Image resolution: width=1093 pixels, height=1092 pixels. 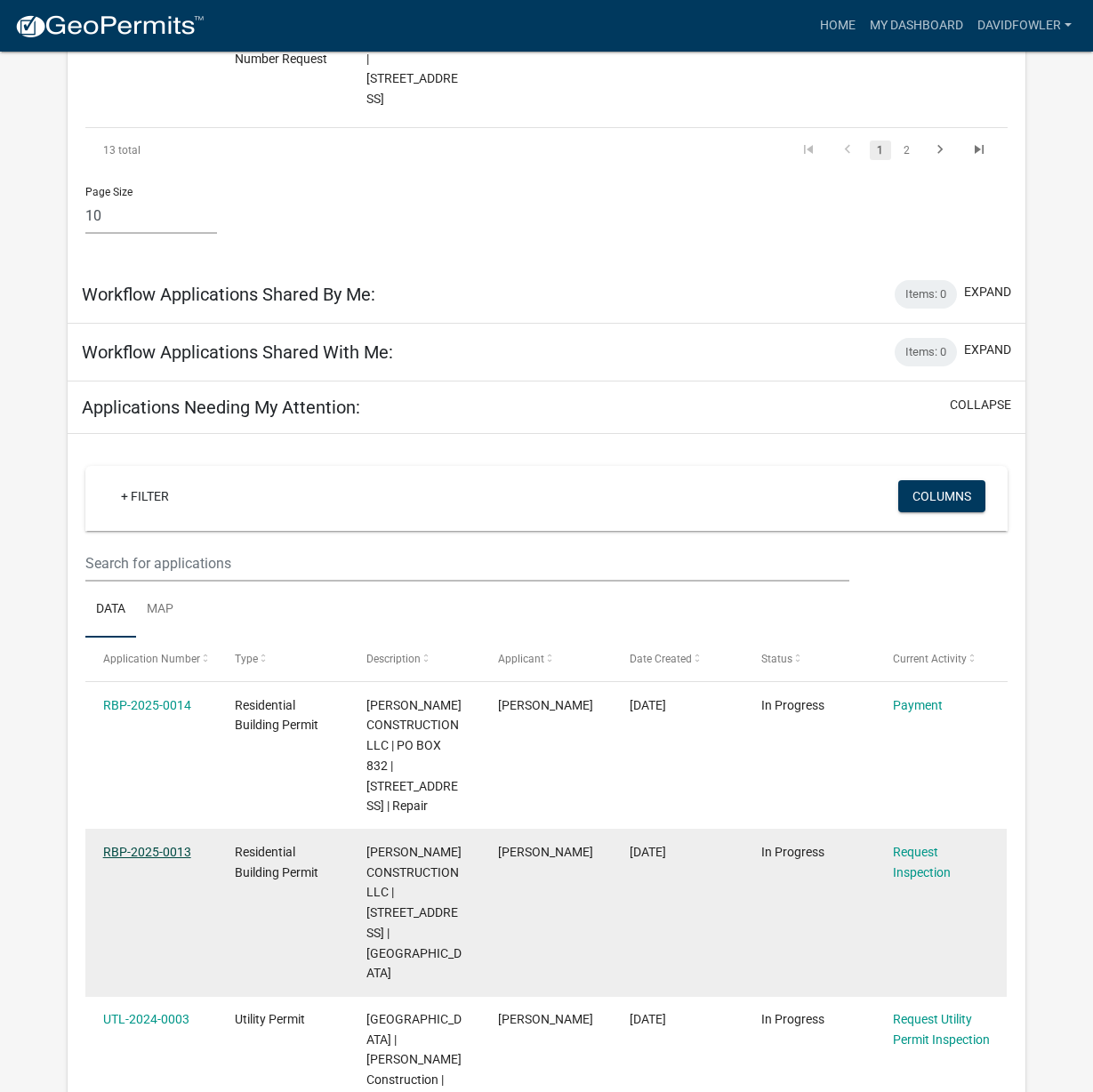 What do you see at coordinates (393, 659) in the screenshot?
I see `span: Description` at bounding box center [393, 659].